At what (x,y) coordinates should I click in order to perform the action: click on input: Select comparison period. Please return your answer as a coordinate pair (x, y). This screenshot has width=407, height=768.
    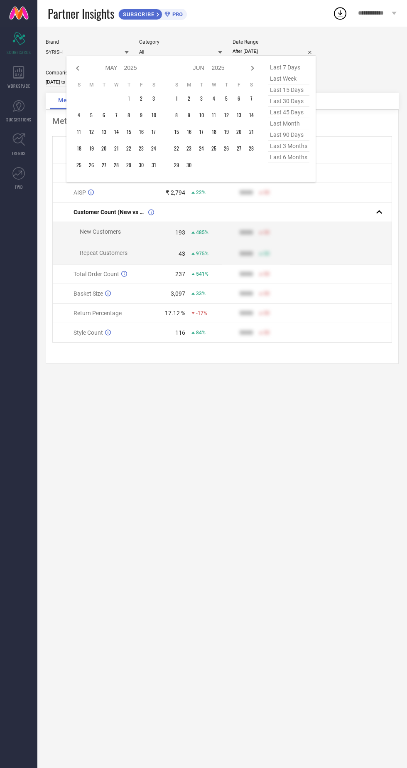
    Looking at the image, I should click on (87, 82).